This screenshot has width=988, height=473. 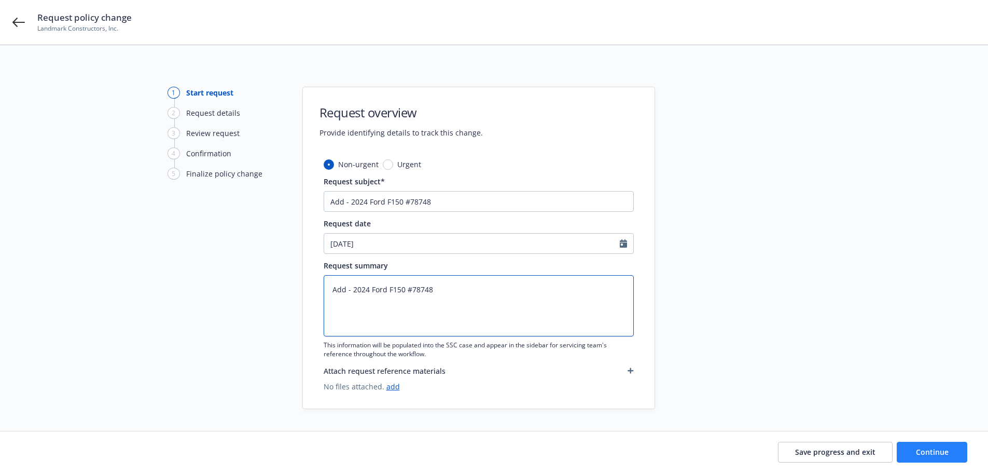 What do you see at coordinates (932, 451) in the screenshot?
I see `span: Continue` at bounding box center [932, 451].